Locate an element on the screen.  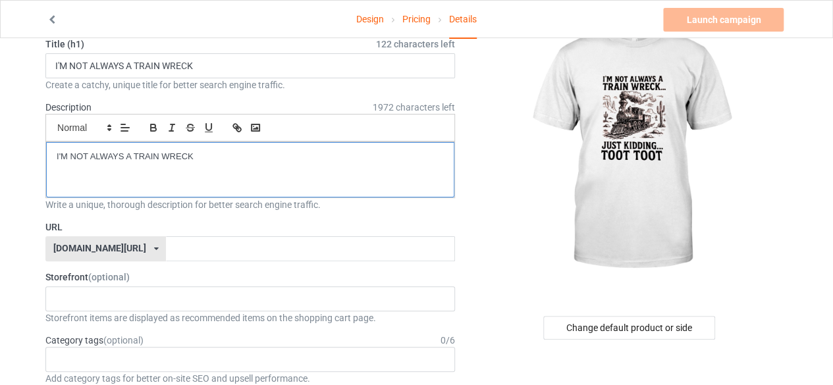
a: Design is located at coordinates (370, 19).